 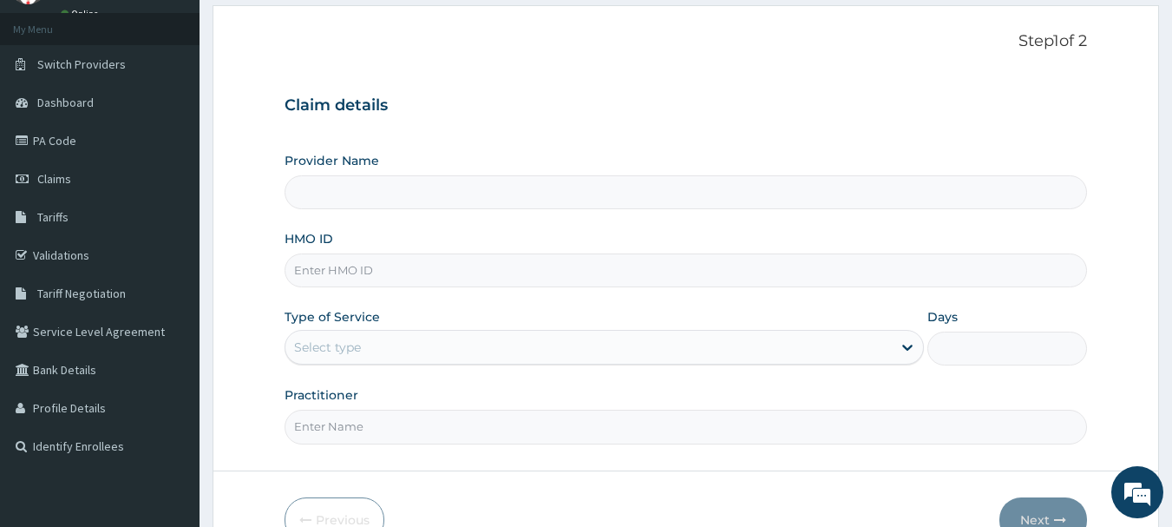 I want to click on a: Online, so click(x=82, y=14).